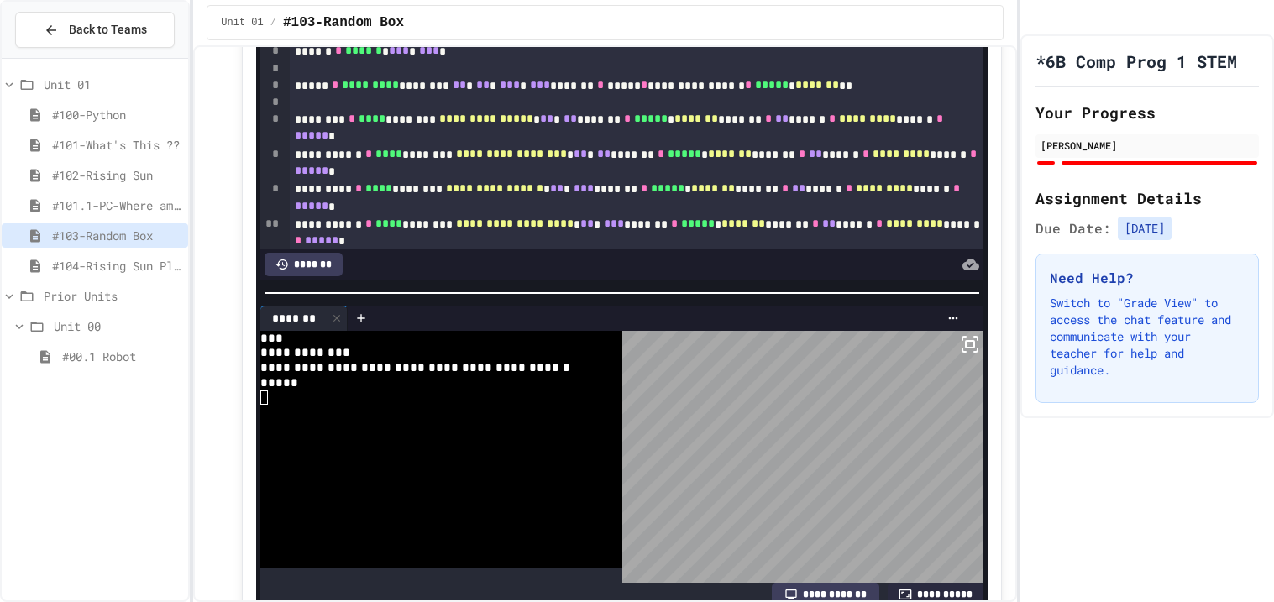  Describe the element at coordinates (95, 29) in the screenshot. I see `button: Back to Teams` at that location.